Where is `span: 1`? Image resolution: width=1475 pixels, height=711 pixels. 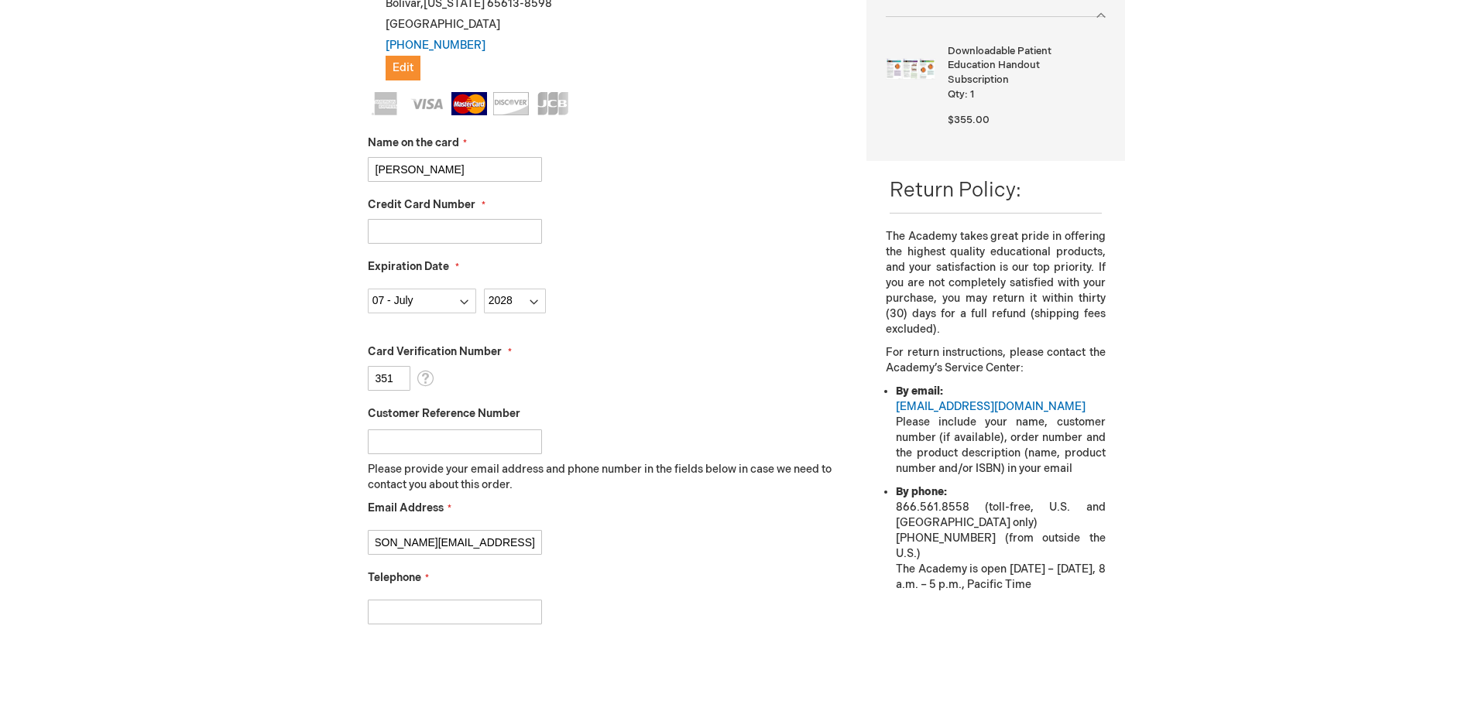
span: 1 is located at coordinates (972, 94).